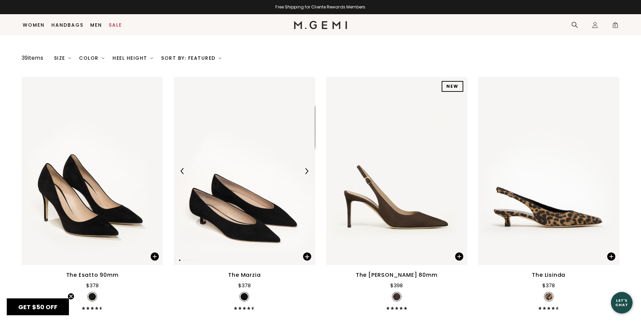  I want to click on div: Let's Chat, so click(622, 303).